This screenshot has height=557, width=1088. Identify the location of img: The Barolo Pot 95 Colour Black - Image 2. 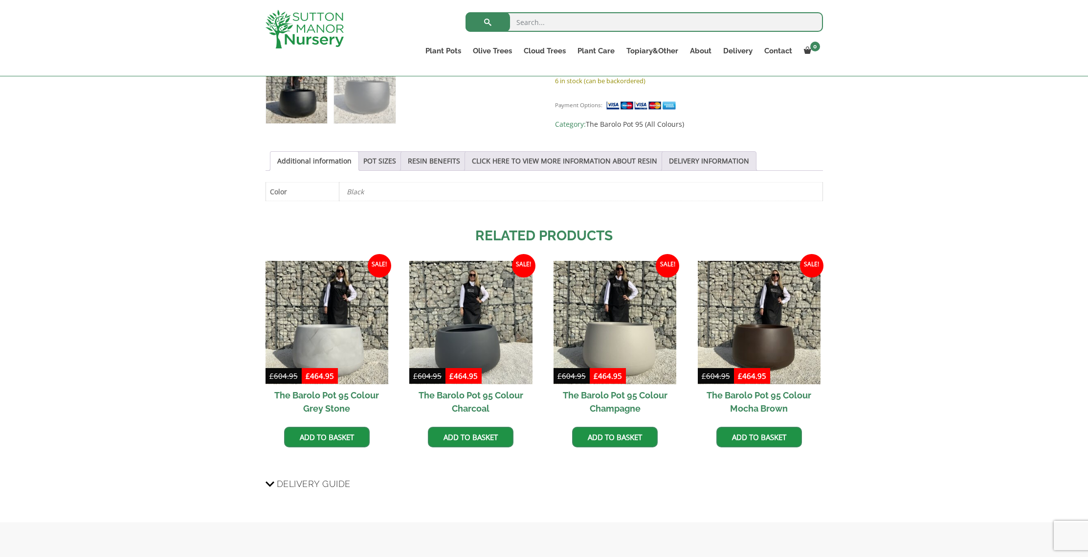
(364, 92).